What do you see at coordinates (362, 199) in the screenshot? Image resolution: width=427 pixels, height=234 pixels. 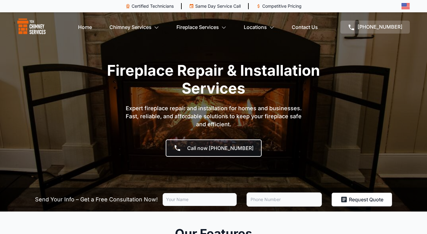 I see `button: Request Quote` at bounding box center [362, 199].